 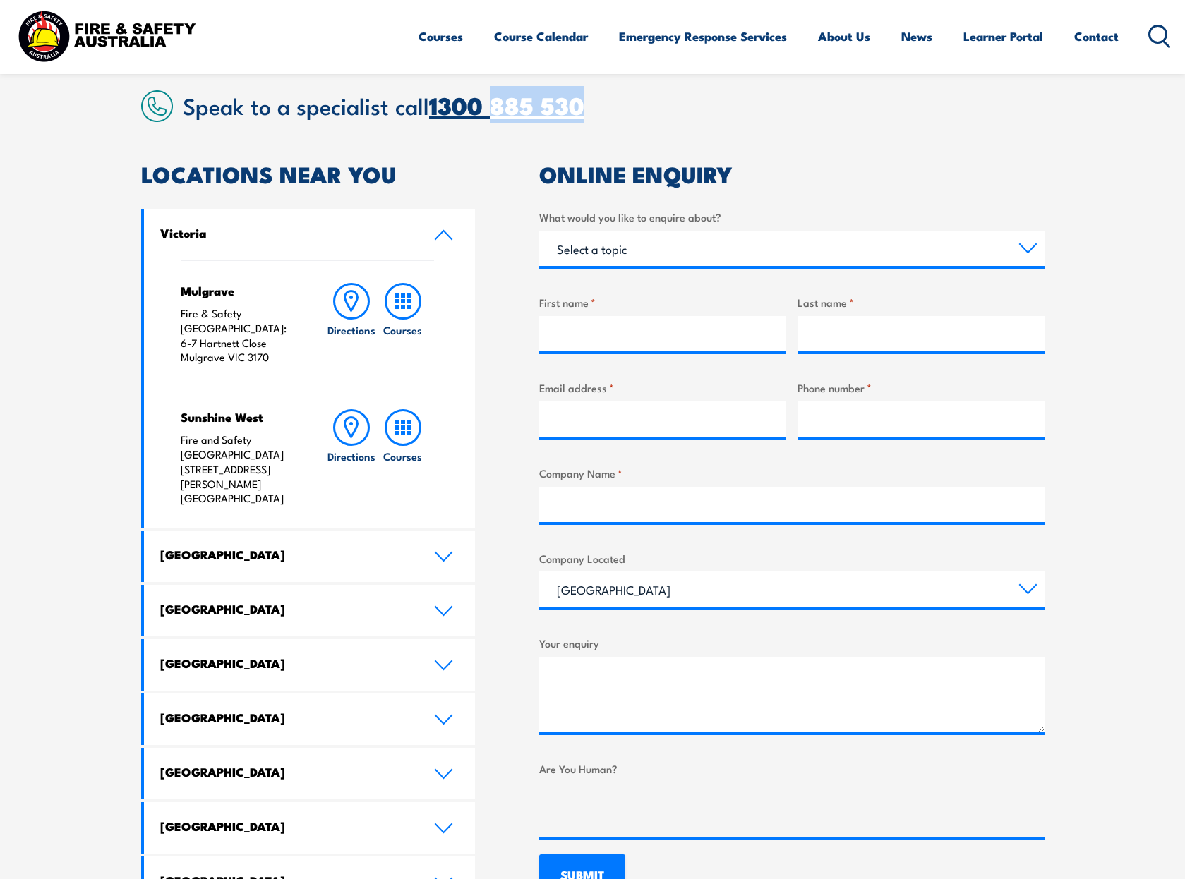 I want to click on a: Emergency Response Services, so click(x=703, y=36).